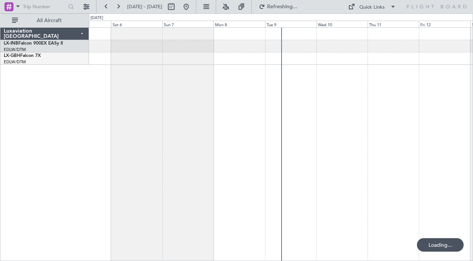 Image resolution: width=473 pixels, height=261 pixels. I want to click on span: LX-GBH, so click(12, 56).